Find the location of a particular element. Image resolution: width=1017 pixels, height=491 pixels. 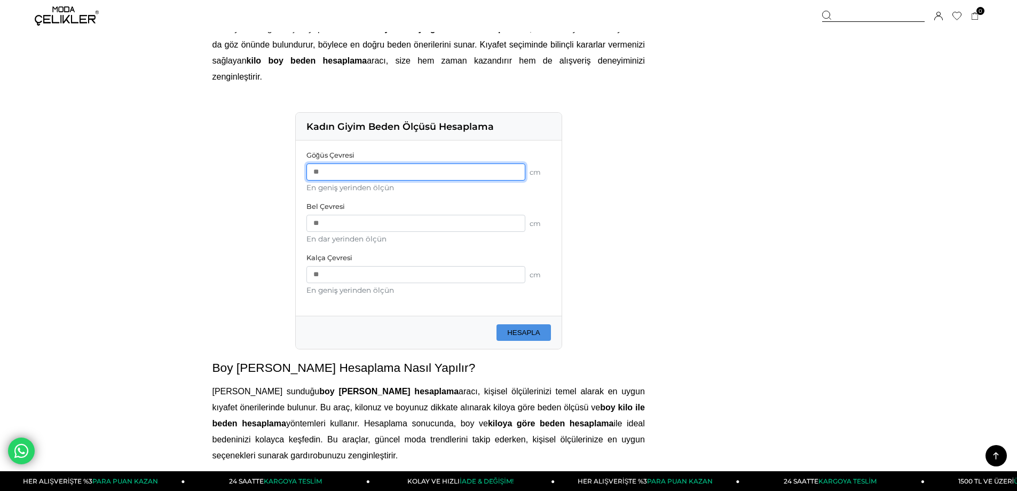

a: KOLAY VE HIZLIİADE & DEĞİŞİM! is located at coordinates (462, 481).